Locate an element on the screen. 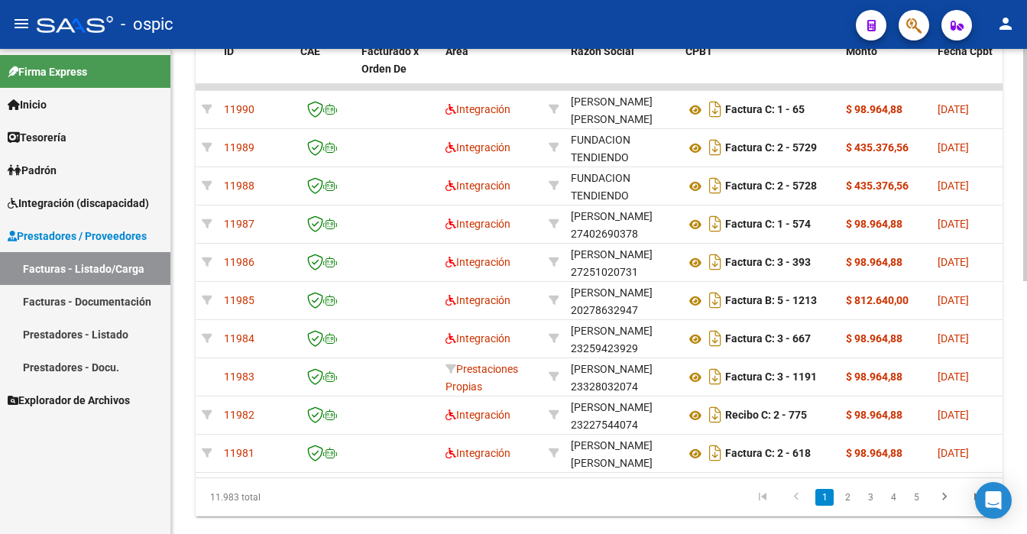 Image resolution: width=1027 pixels, height=534 pixels. span: 11988 is located at coordinates (239, 186).